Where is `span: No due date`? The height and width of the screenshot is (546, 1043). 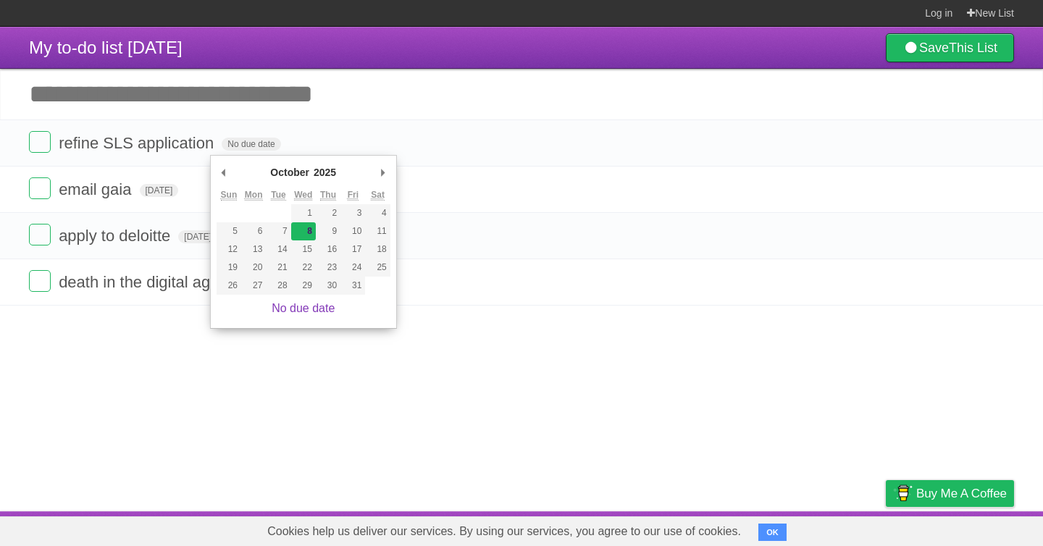
span: No due date is located at coordinates (251, 144).